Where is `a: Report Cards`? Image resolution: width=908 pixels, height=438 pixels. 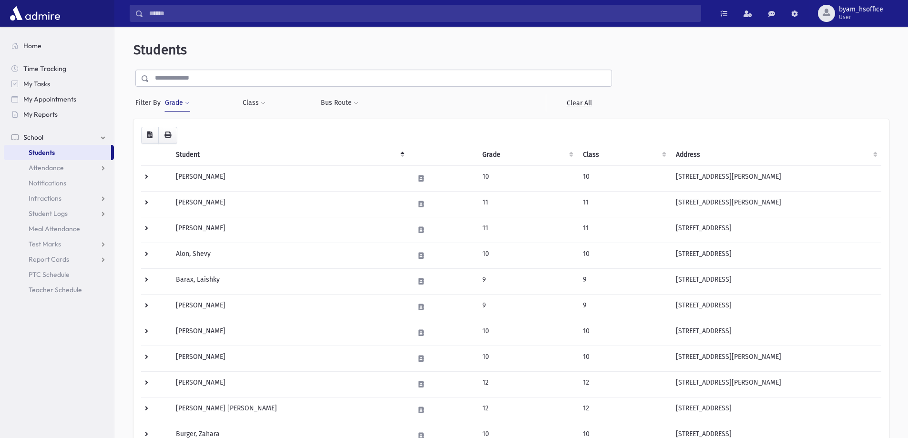 a: Report Cards is located at coordinates (59, 259).